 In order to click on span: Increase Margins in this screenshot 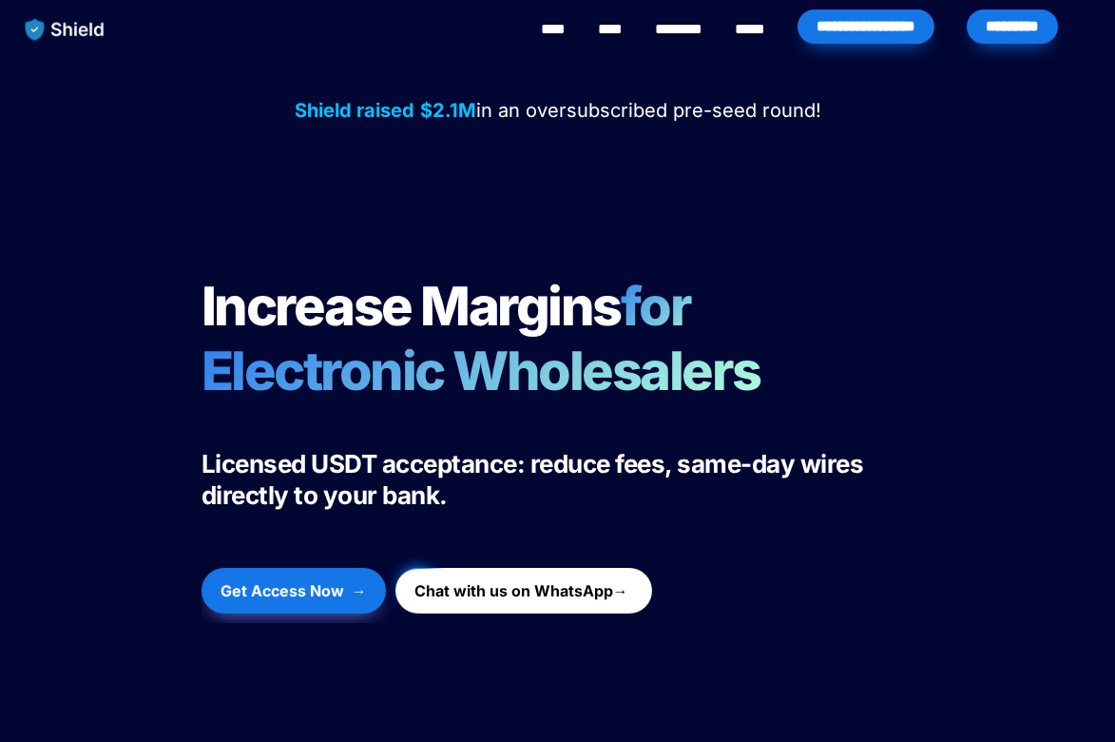, I will do `click(411, 306)`.